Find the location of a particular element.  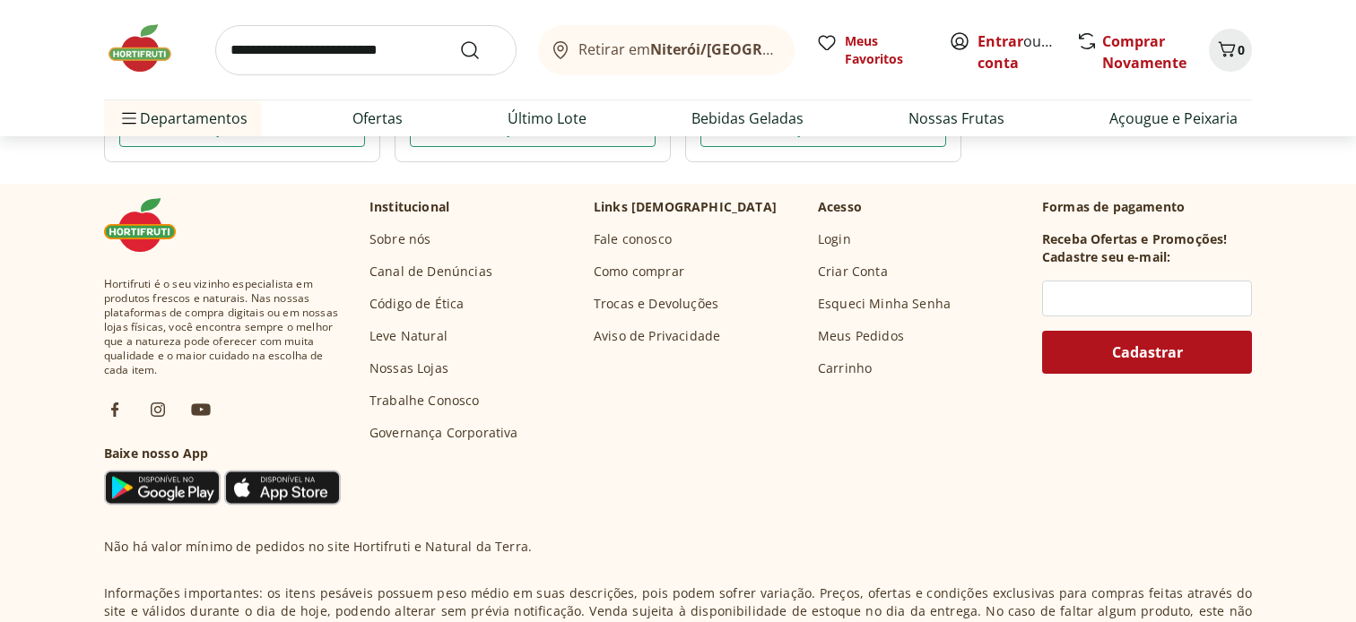

a: Sobre nós is located at coordinates (400, 239).